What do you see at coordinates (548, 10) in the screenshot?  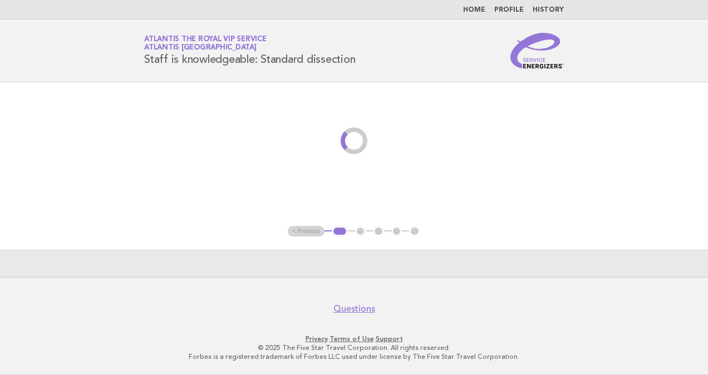 I see `a: History` at bounding box center [548, 10].